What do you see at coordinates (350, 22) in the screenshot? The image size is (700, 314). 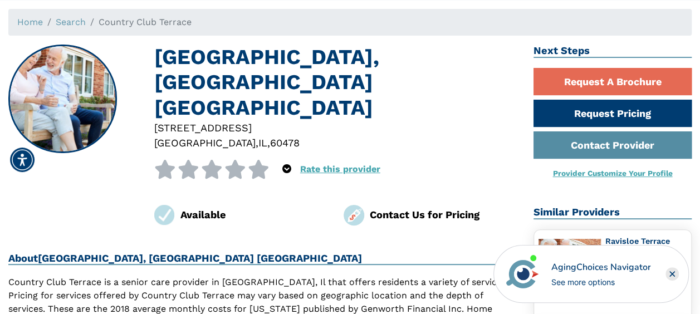 I see `nav: breadcrumb` at bounding box center [350, 22].